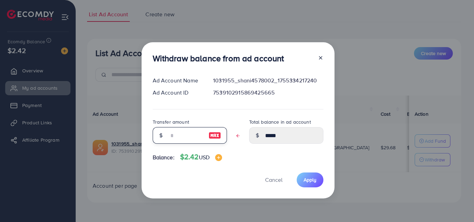  I want to click on span: USD, so click(204, 158).